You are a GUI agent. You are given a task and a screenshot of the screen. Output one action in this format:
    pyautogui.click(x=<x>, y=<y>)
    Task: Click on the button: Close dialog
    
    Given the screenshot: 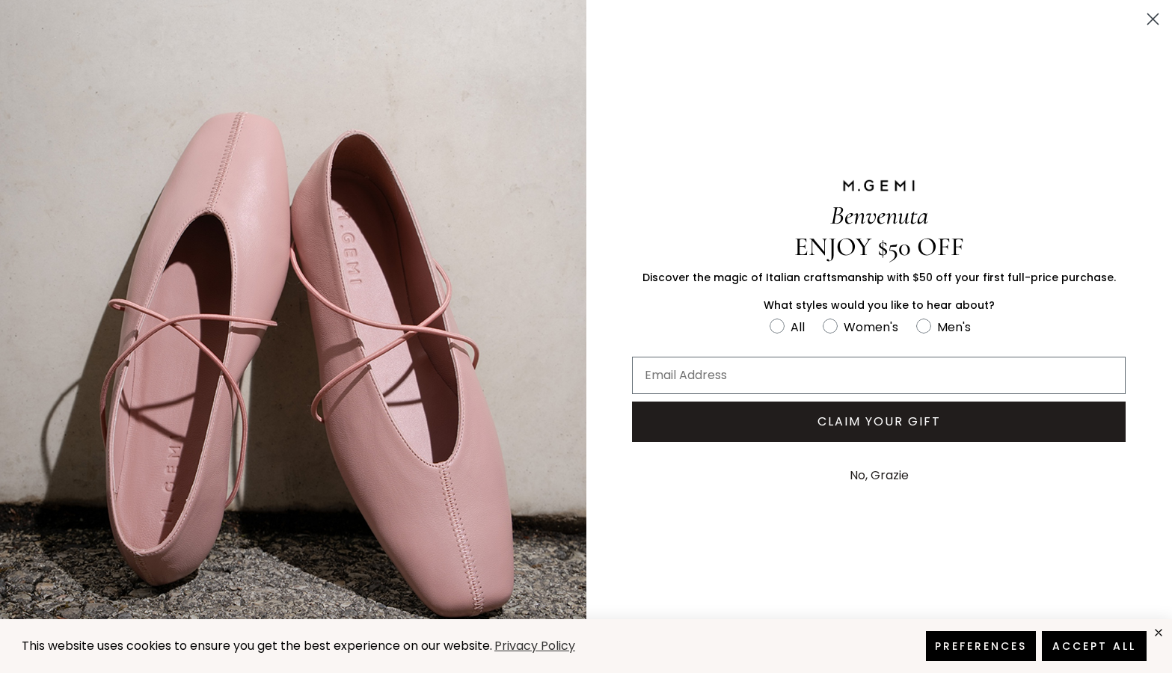 What is the action you would take?
    pyautogui.click(x=1152, y=19)
    